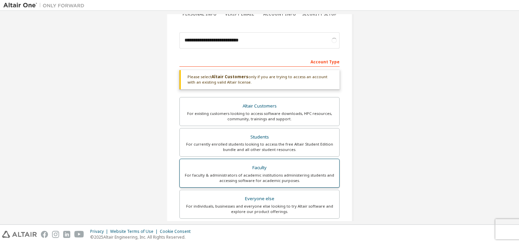 The image size is (519, 244). Describe the element at coordinates (44, 235) in the screenshot. I see `img: facebook.svg` at that location.